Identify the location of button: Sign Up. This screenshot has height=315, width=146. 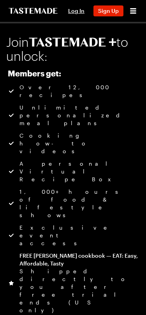
(108, 11).